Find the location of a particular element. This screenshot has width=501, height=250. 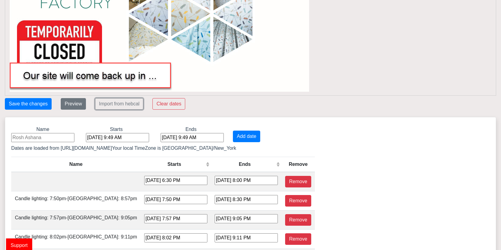

button: Import from hebcal is located at coordinates (119, 104).